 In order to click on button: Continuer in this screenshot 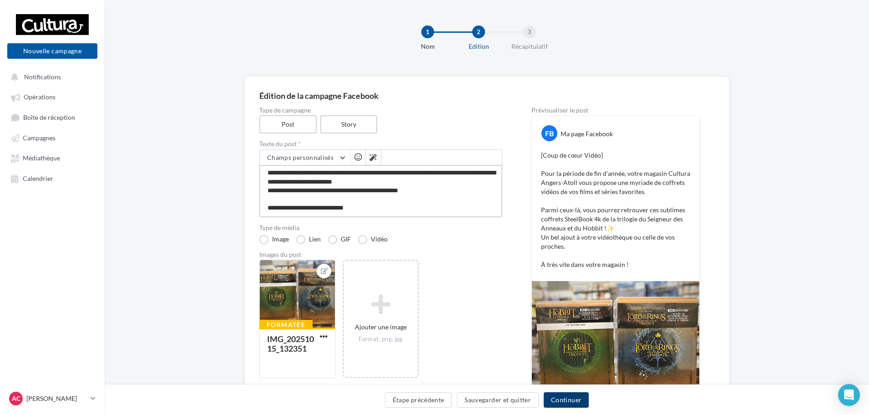, I will do `click(566, 400)`.